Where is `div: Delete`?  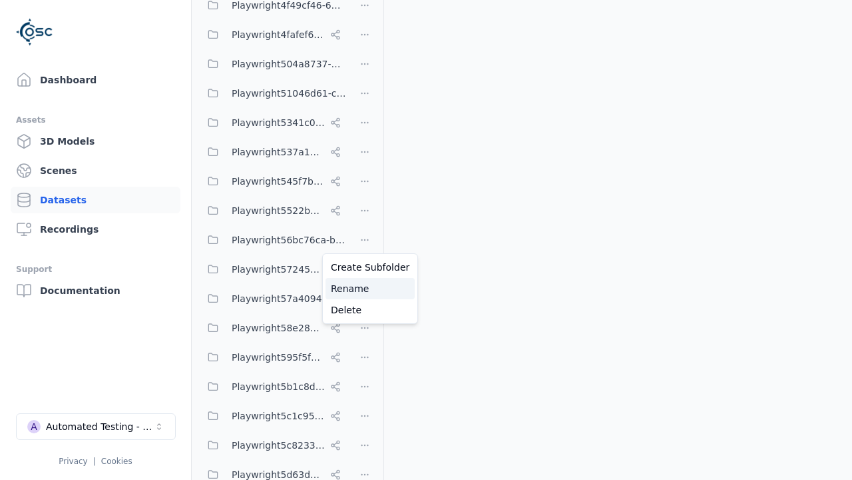
div: Delete is located at coordinates (370, 310).